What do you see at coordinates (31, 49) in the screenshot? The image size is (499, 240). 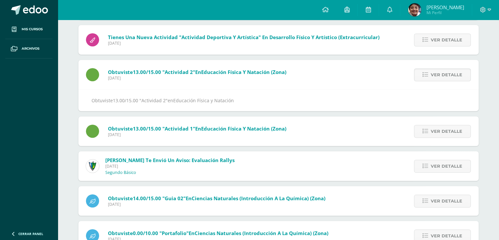 I see `span: Archivos` at bounding box center [31, 49].